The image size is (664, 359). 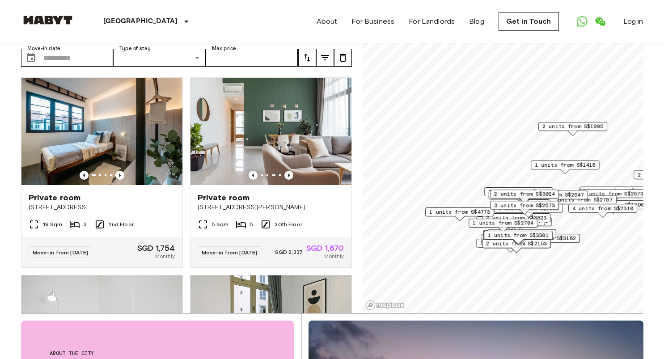 I want to click on span: 4 units from S$2310, so click(x=603, y=208).